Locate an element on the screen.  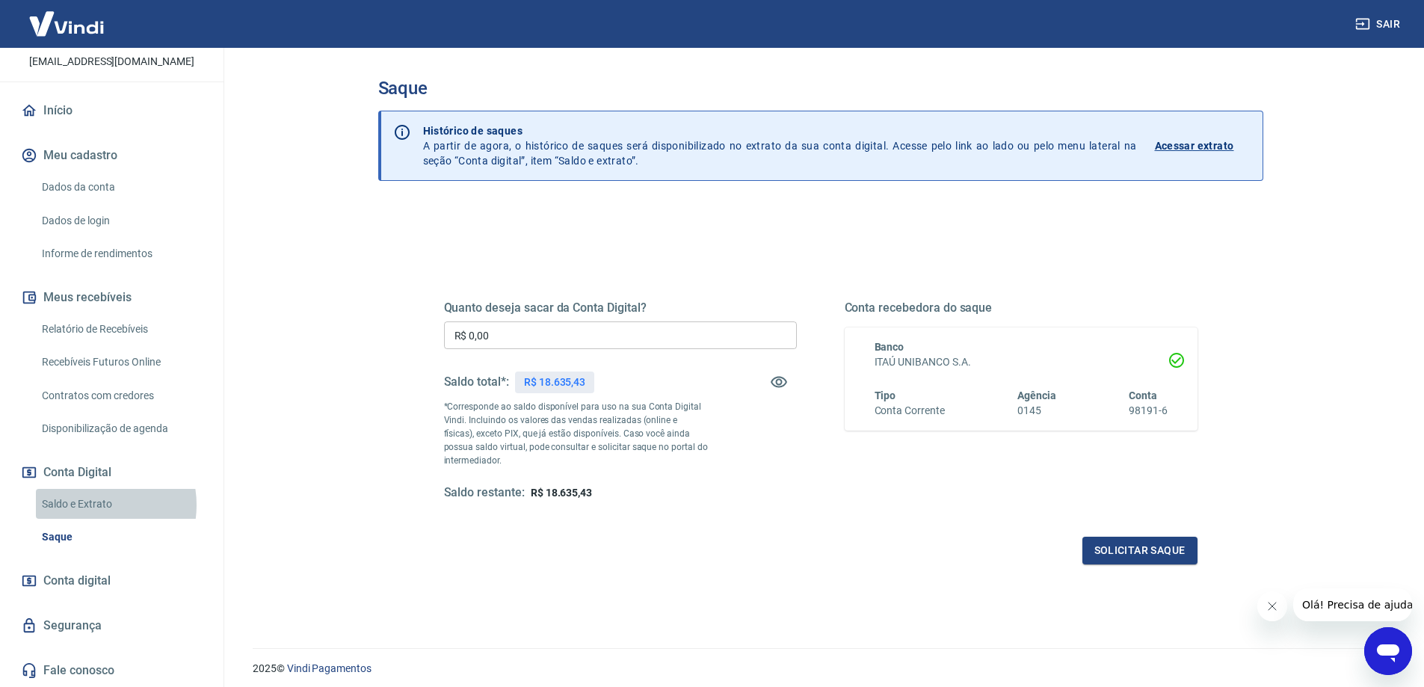
a: Fale conosco is located at coordinates (111, 671).